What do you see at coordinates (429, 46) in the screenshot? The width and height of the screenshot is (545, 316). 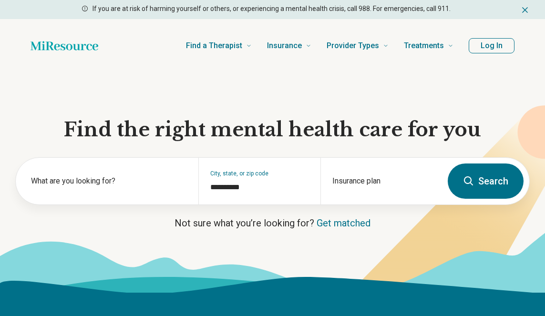 I see `a: Treatments` at bounding box center [429, 46].